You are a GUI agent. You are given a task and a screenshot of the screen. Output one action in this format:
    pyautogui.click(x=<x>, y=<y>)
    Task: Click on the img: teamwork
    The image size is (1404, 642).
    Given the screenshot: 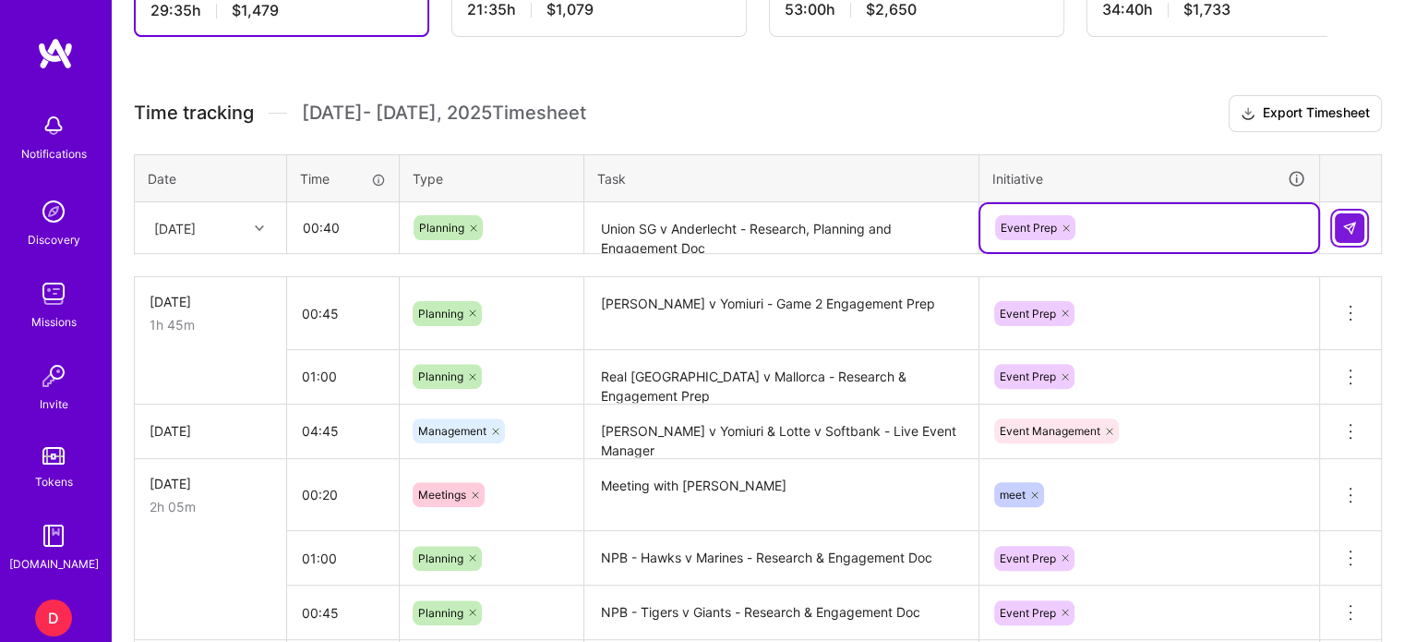 What is the action you would take?
    pyautogui.click(x=54, y=294)
    